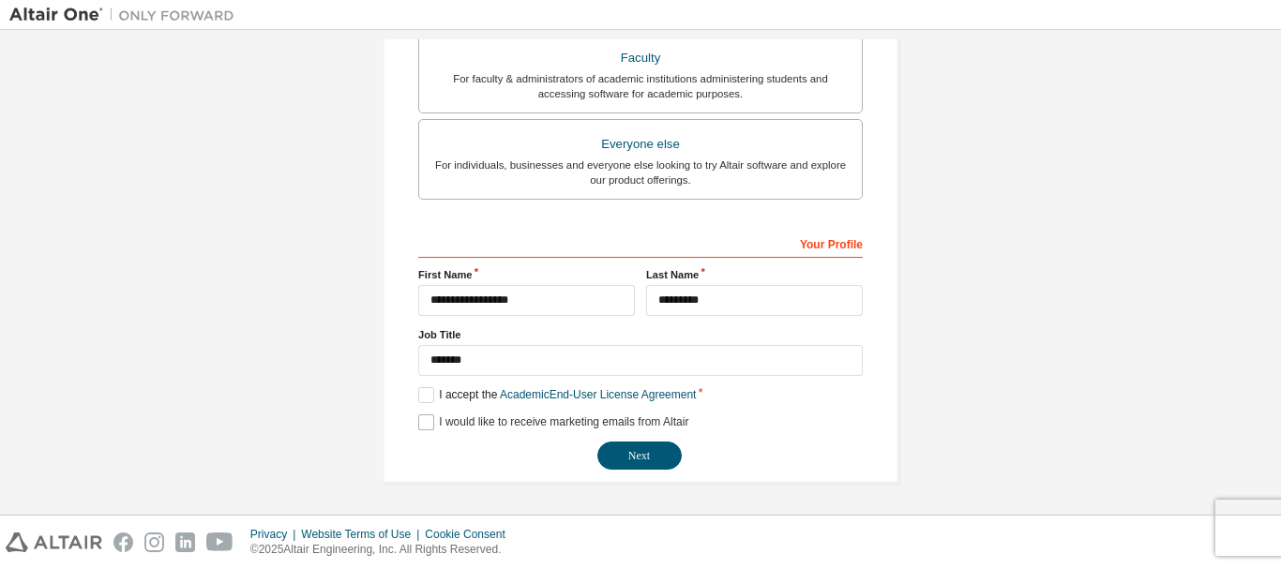 The width and height of the screenshot is (1281, 569). I want to click on div: Your Profile, so click(641, 243).